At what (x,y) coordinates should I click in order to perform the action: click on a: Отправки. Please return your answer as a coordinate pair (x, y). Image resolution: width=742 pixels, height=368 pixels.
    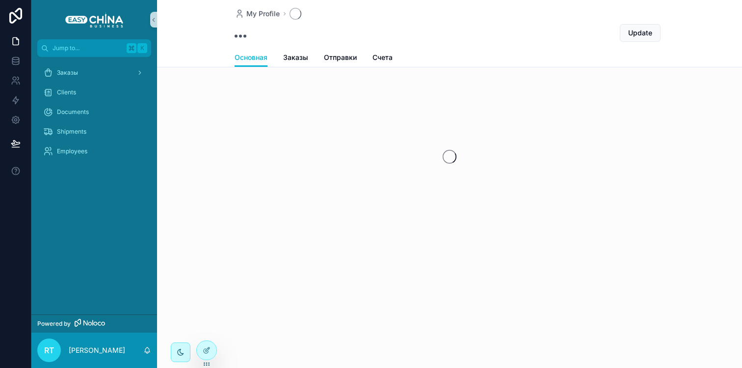
    Looking at the image, I should click on (340, 58).